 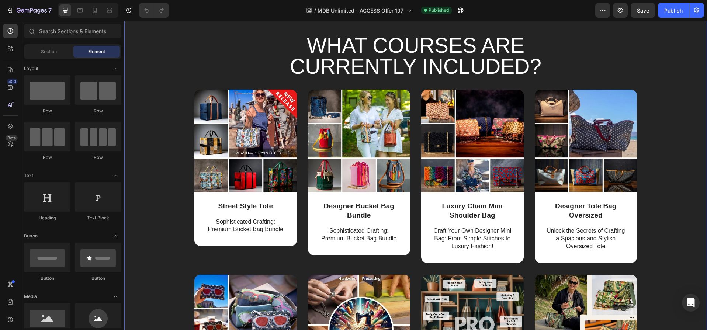 What do you see at coordinates (291, 35) in the screenshot?
I see `h2: What Courses Are Currently Included?` at bounding box center [291, 35].